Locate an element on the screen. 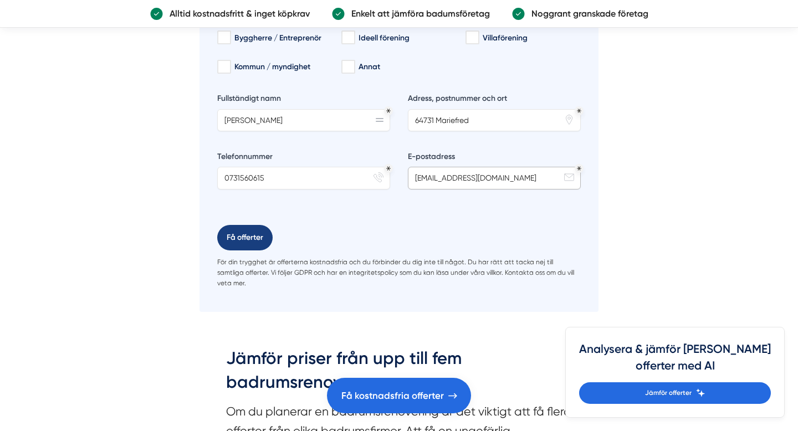 The width and height of the screenshot is (798, 431). label: Telefonnummer is located at coordinates (304, 158).